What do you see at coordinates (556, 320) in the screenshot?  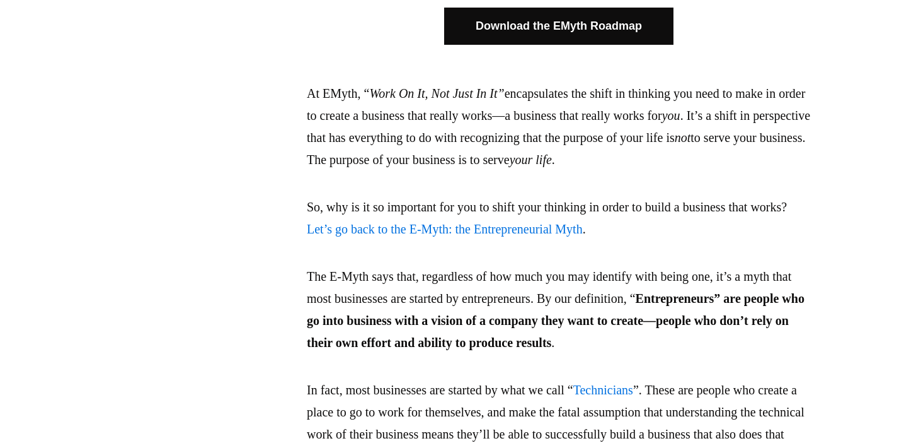 I see `strong: Entrepreneurs” are people who go into business with a vision of a company they want to create—peo...` at bounding box center [556, 320].